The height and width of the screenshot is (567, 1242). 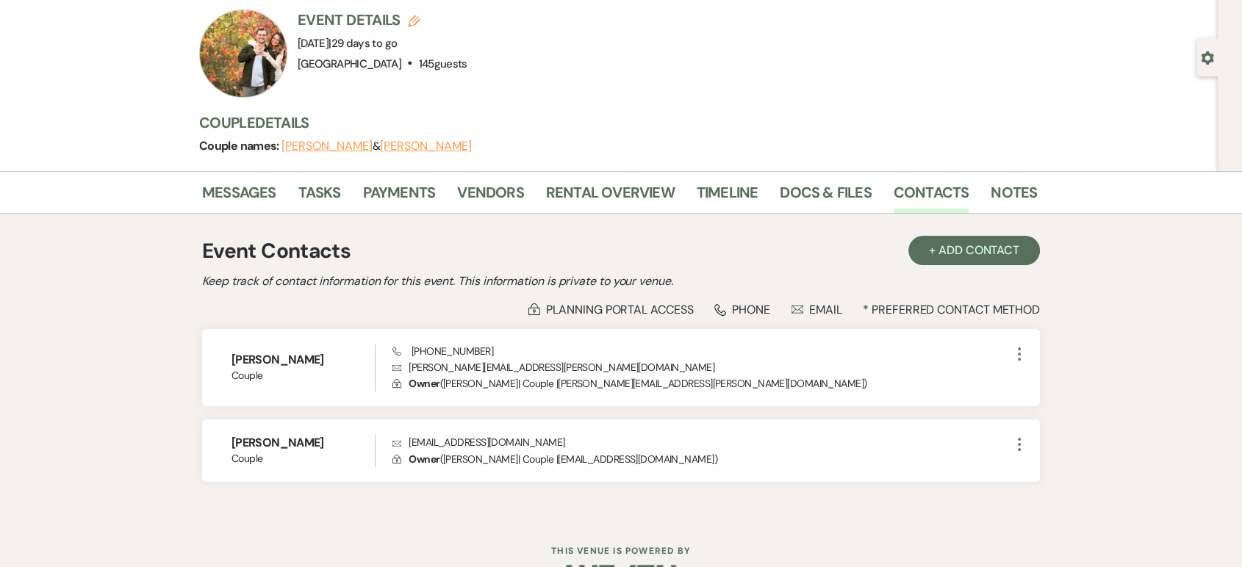 What do you see at coordinates (610, 309) in the screenshot?
I see `div: Planning Portal Access` at bounding box center [610, 309].